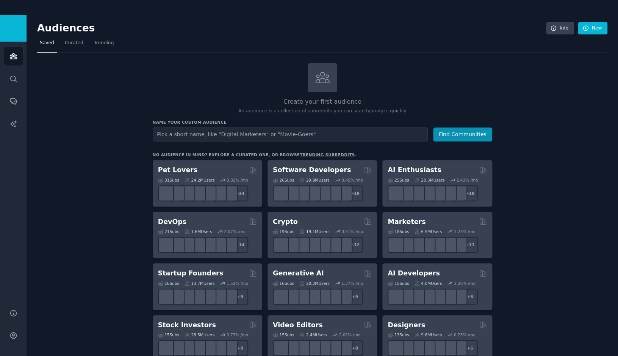 This screenshot has width=618, height=356. I want to click on img: UXDesign, so click(427, 348).